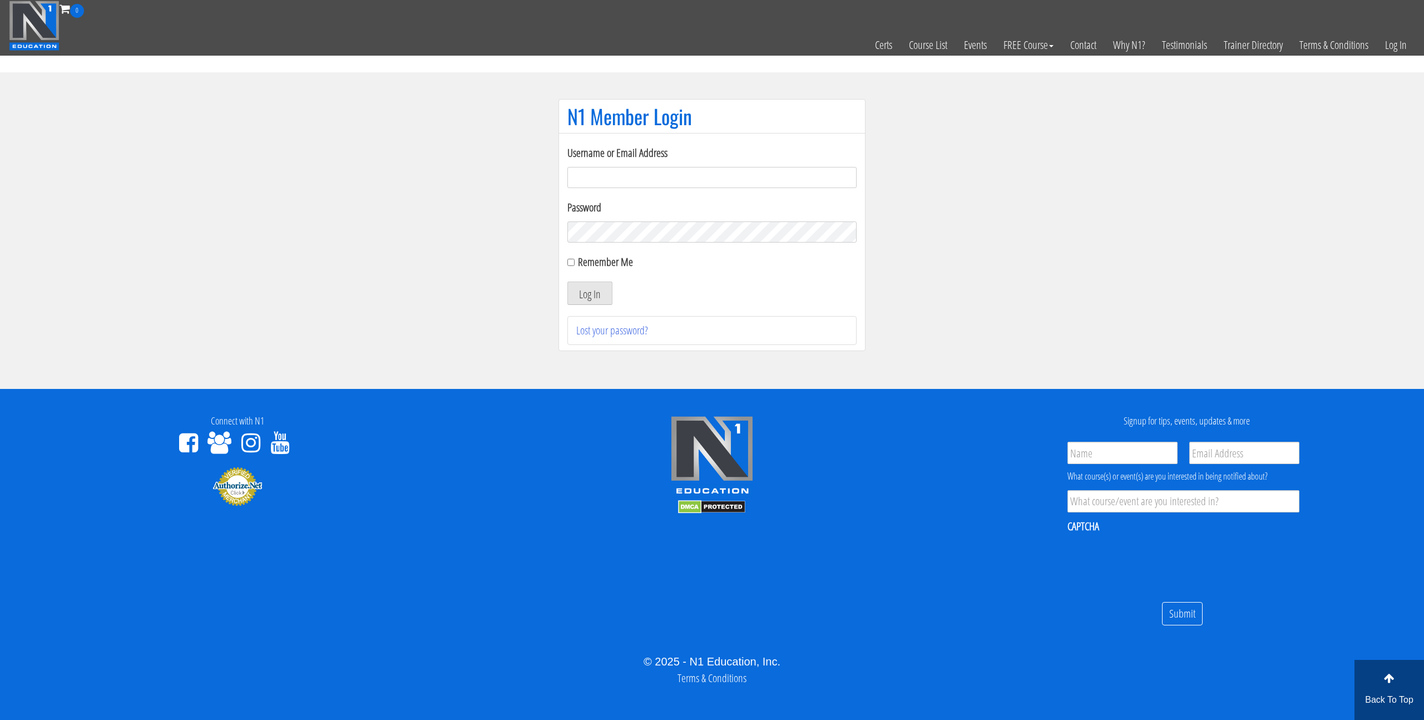 This screenshot has height=720, width=1424. Describe the element at coordinates (1129, 45) in the screenshot. I see `a: Why N1?` at that location.